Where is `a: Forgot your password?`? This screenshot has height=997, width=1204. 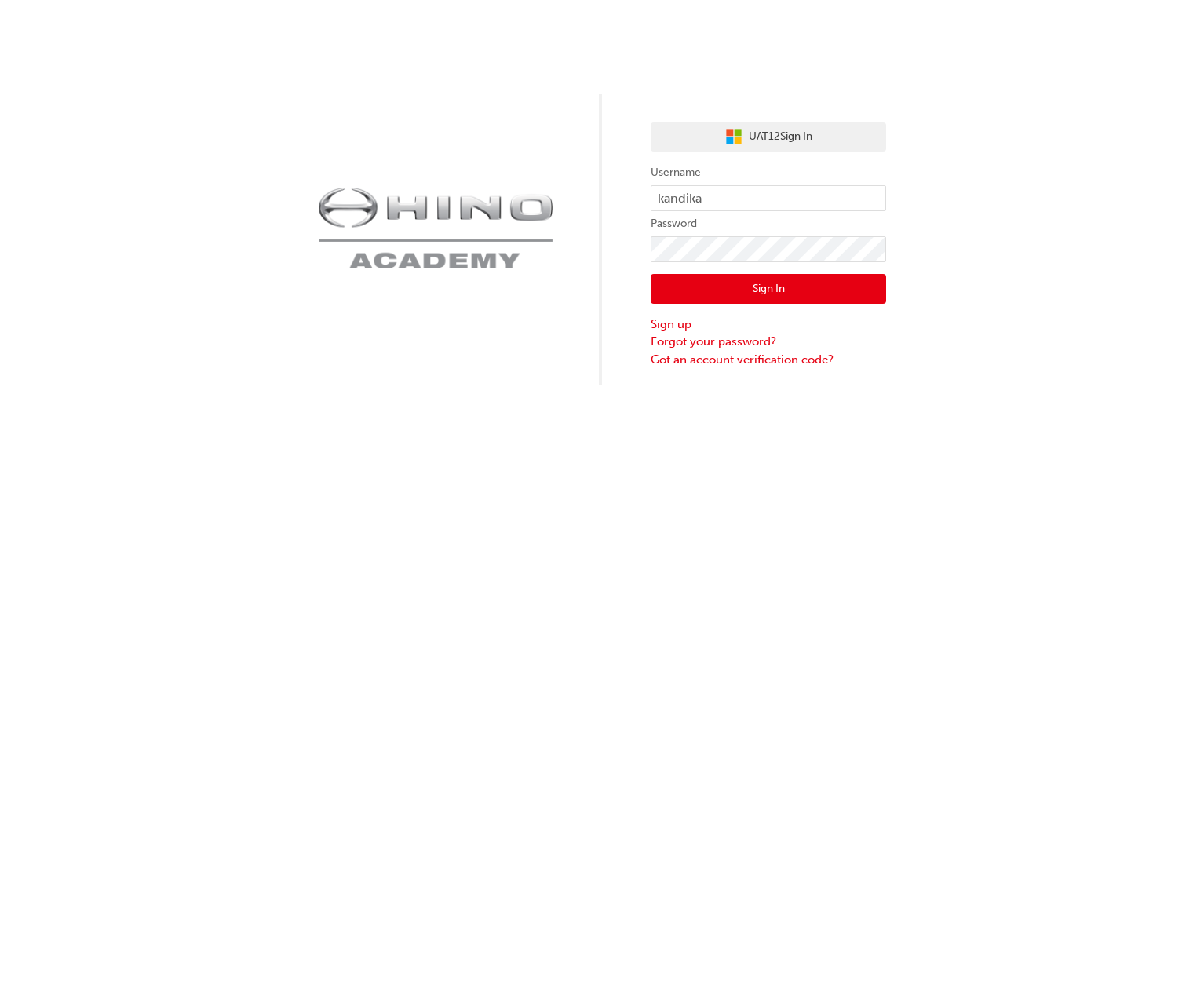
a: Forgot your password? is located at coordinates (769, 341).